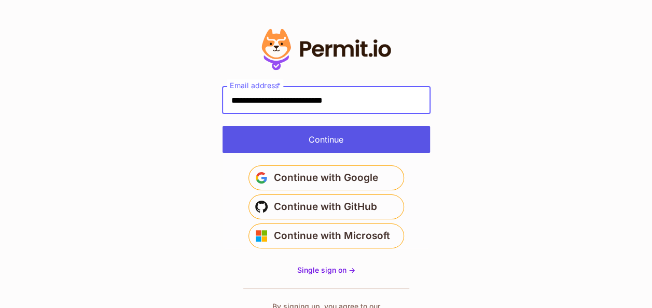 The height and width of the screenshot is (308, 652). Describe the element at coordinates (326, 270) in the screenshot. I see `span: Single sign on ->` at that location.